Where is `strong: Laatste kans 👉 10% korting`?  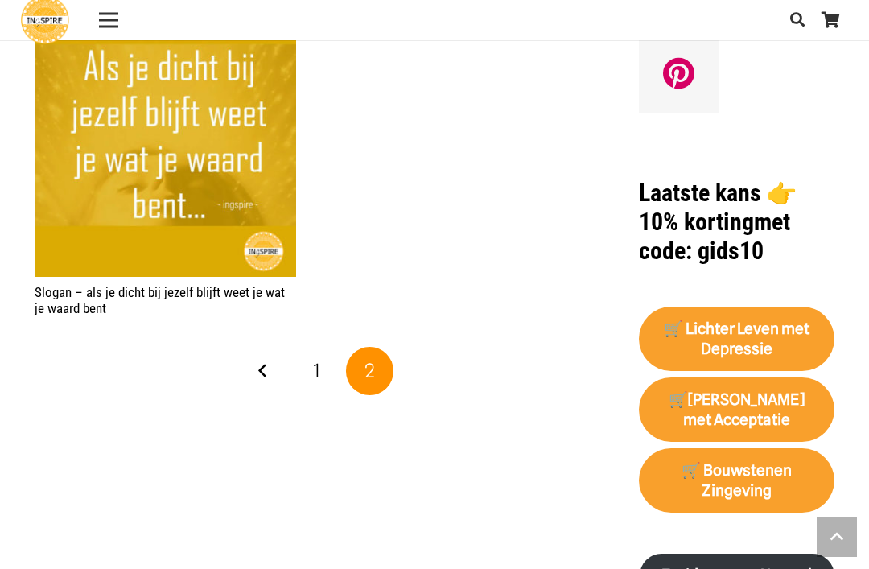
strong: Laatste kans 👉 10% korting is located at coordinates (718, 207).